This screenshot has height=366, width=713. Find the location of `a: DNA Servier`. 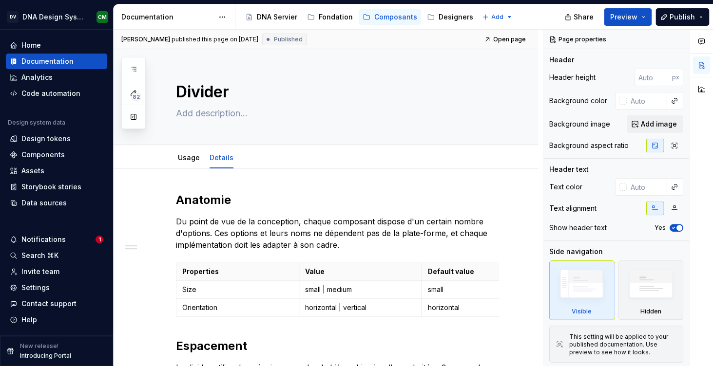

a: DNA Servier is located at coordinates (271, 17).